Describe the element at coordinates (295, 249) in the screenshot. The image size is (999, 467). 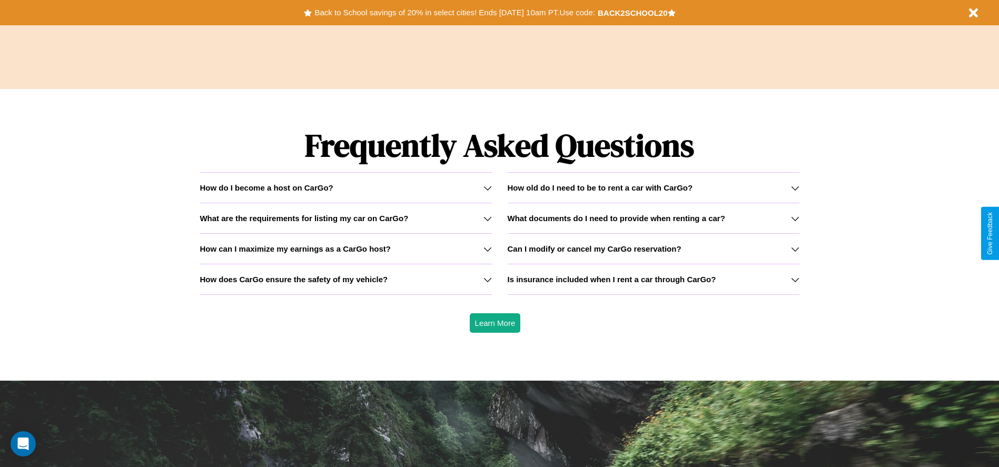
I see `h3: How can I maximize my earnings as a CarGo host?` at that location.